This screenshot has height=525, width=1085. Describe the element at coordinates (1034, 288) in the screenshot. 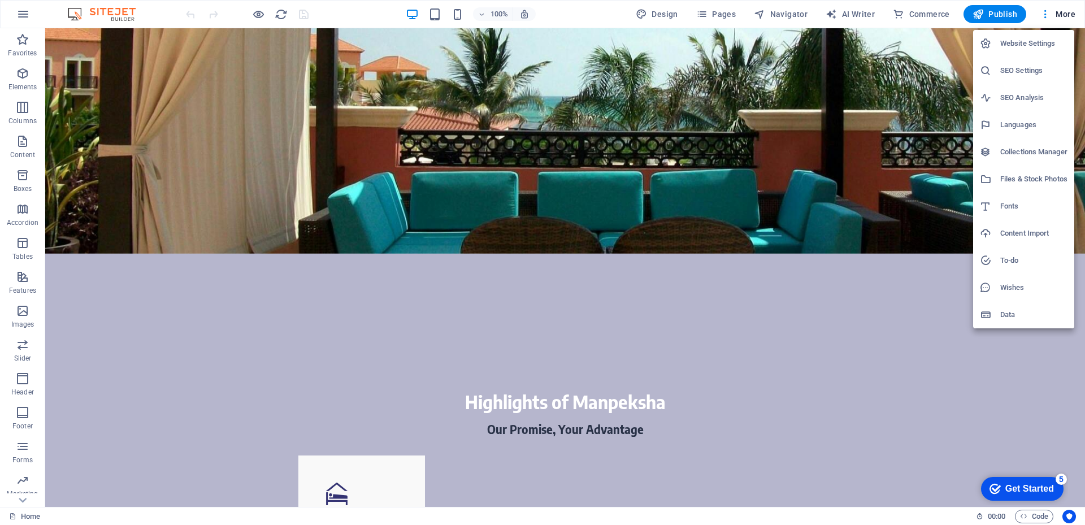

I see `h6: Wishes` at that location.